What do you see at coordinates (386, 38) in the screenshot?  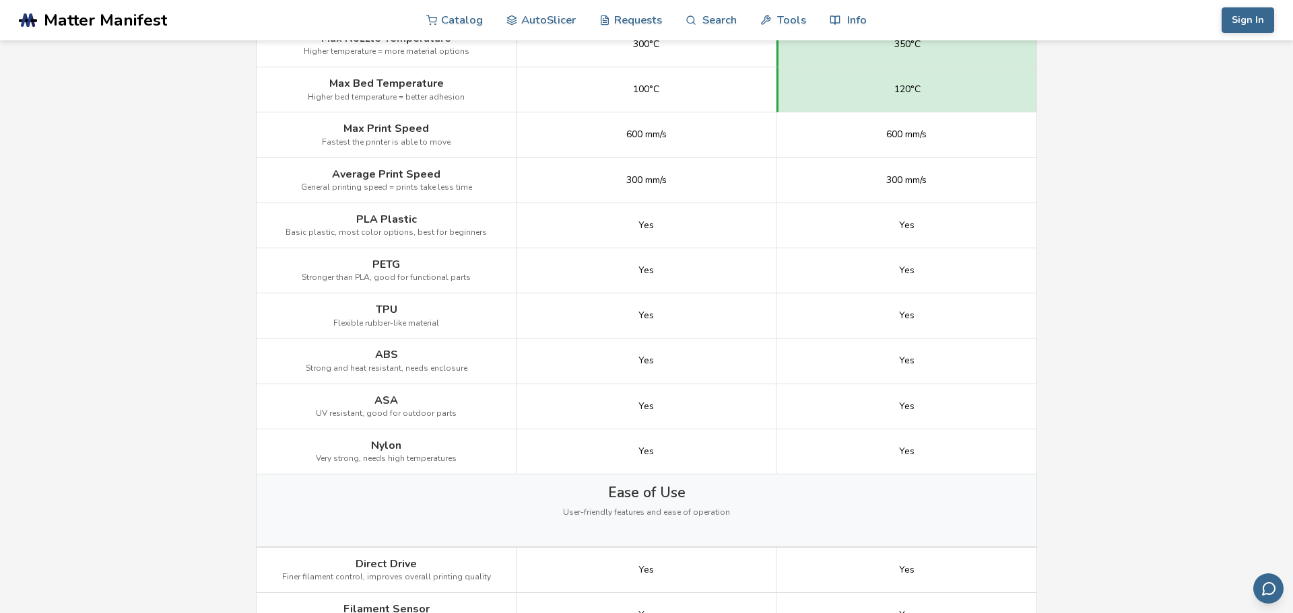 I see `span: Max Nozzle Temperature` at bounding box center [386, 38].